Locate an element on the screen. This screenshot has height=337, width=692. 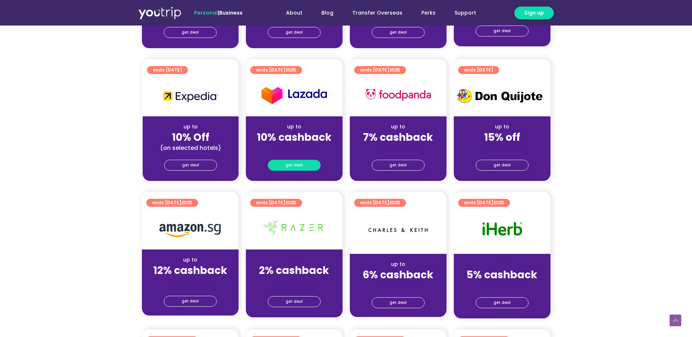
strong: 10% cashback is located at coordinates (294, 137).